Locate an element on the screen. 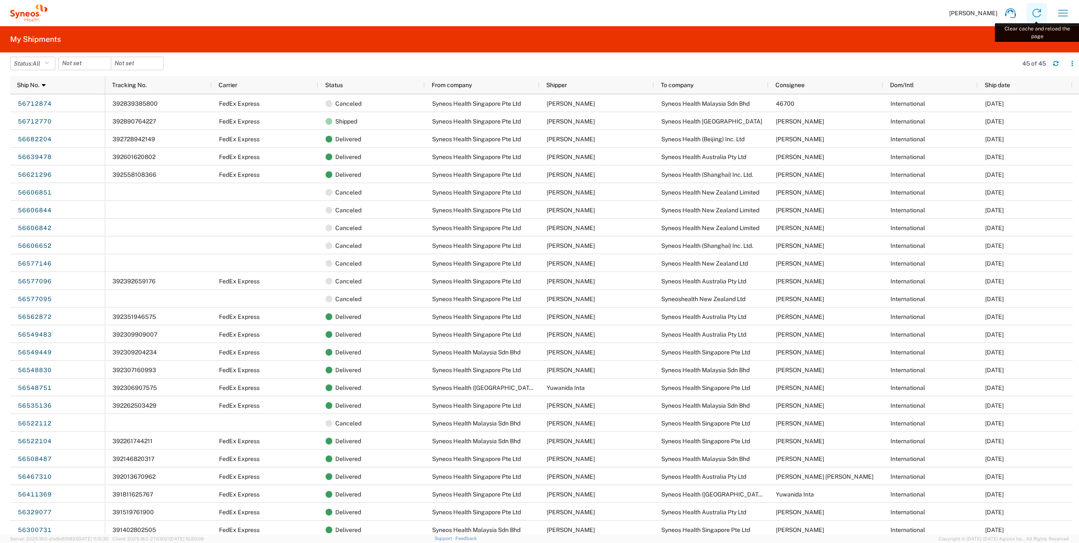 This screenshot has width=1079, height=543. a: 56522112 is located at coordinates (35, 423).